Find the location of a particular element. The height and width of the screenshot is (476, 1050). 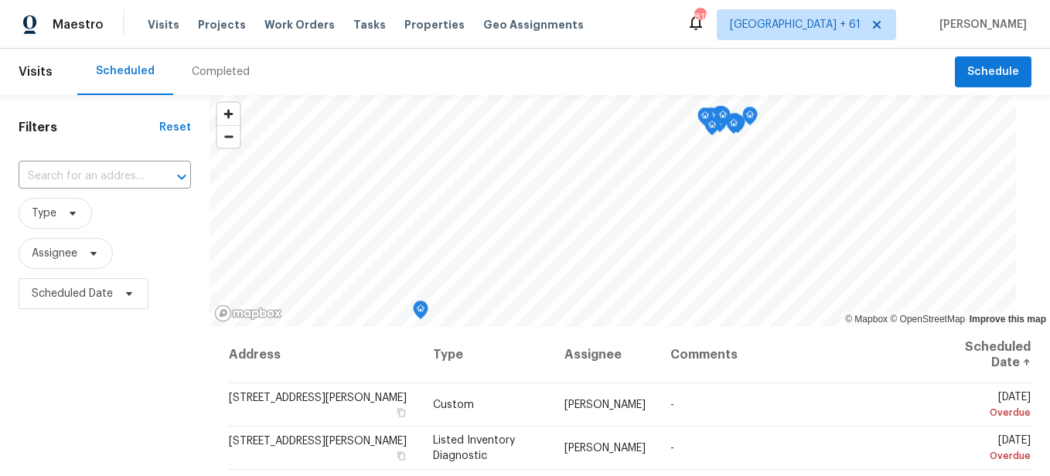

button: Open is located at coordinates (182, 177).